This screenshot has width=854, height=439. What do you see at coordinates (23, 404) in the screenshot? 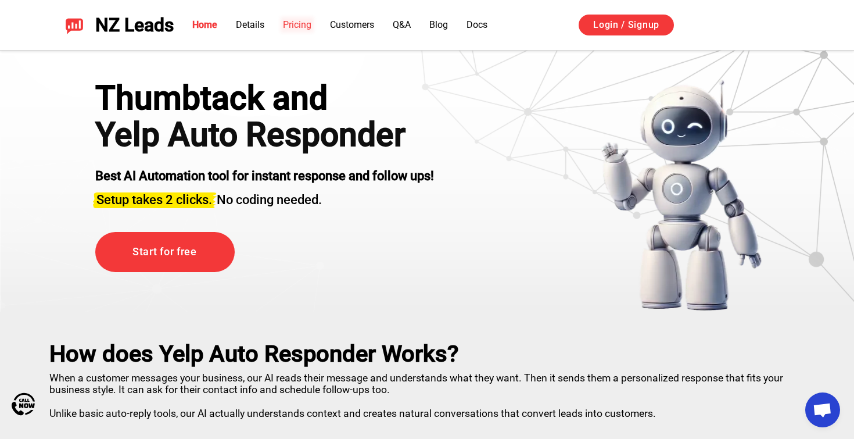
I see `img: Call Now` at bounding box center [23, 404].